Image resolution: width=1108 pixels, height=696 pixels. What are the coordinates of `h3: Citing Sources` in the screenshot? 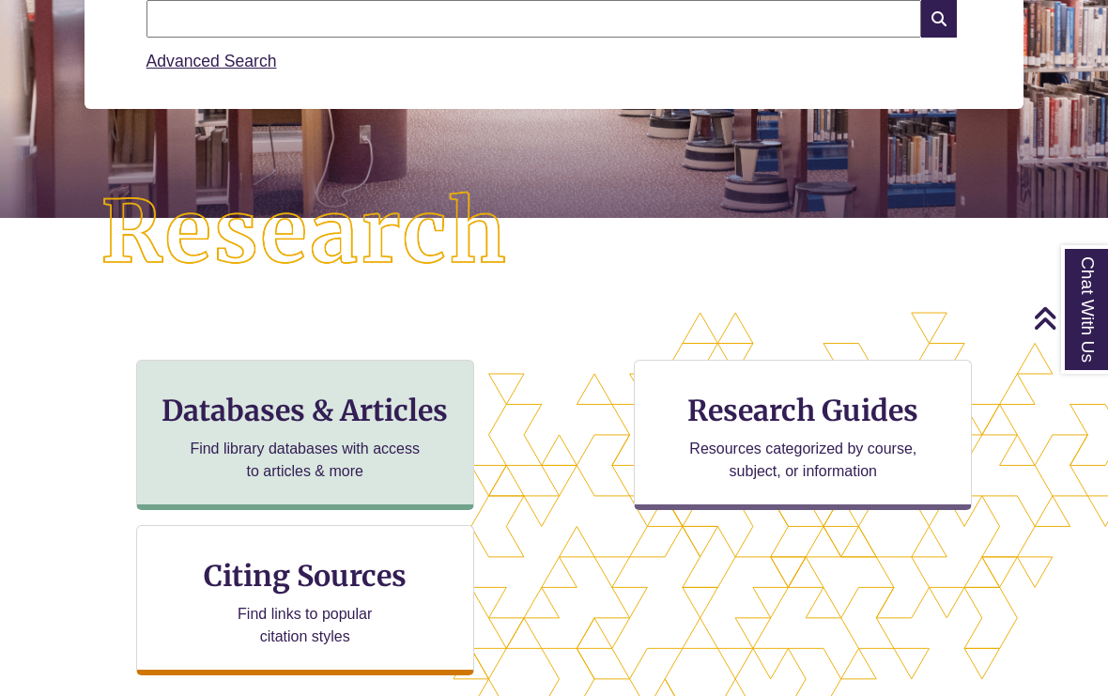 It's located at (305, 576).